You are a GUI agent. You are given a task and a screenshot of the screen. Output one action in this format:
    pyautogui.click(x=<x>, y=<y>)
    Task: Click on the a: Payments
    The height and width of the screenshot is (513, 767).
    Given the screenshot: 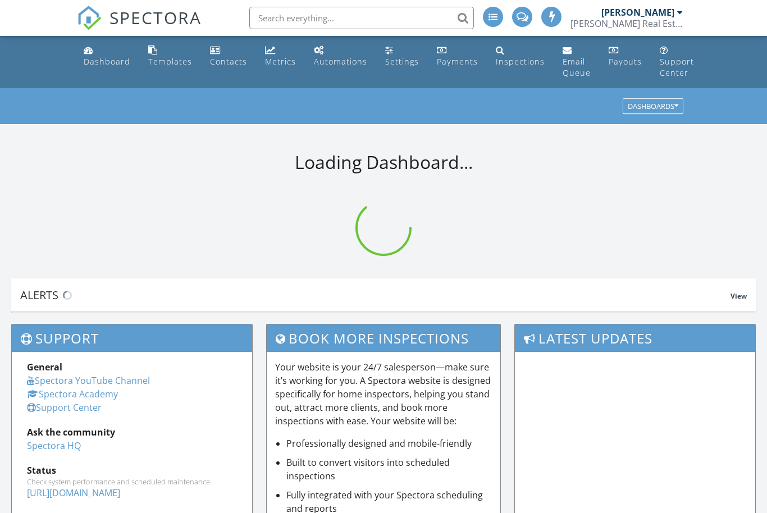 What is the action you would take?
    pyautogui.click(x=457, y=56)
    